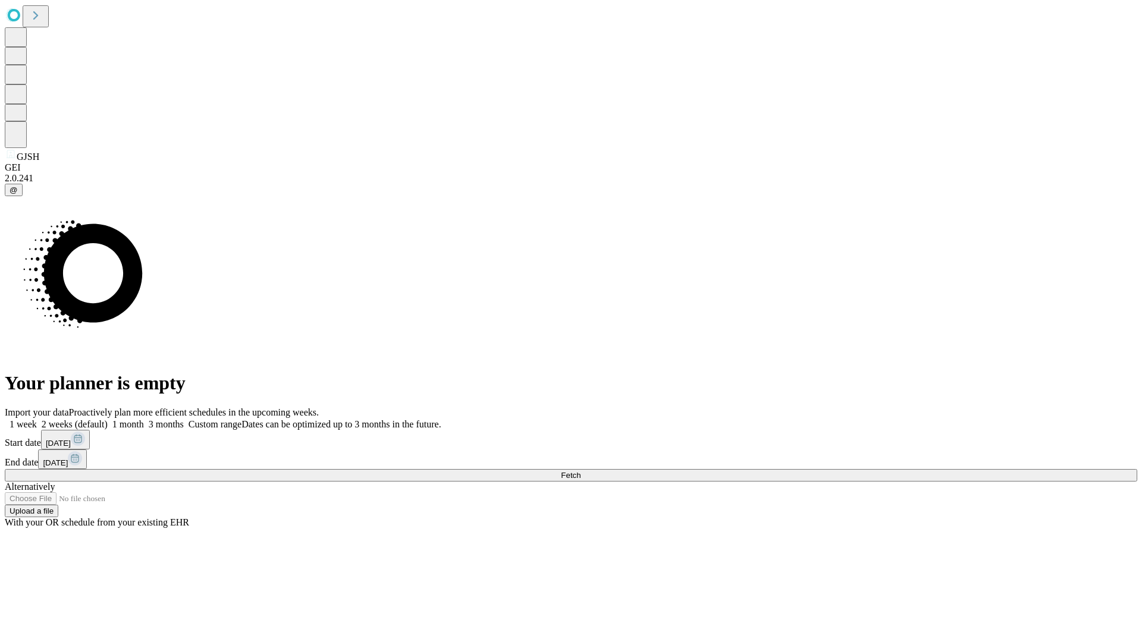 The height and width of the screenshot is (642, 1142). What do you see at coordinates (194, 412) in the screenshot?
I see `span: Proactively plan more efficient schedules in the upcoming weeks.` at bounding box center [194, 412].